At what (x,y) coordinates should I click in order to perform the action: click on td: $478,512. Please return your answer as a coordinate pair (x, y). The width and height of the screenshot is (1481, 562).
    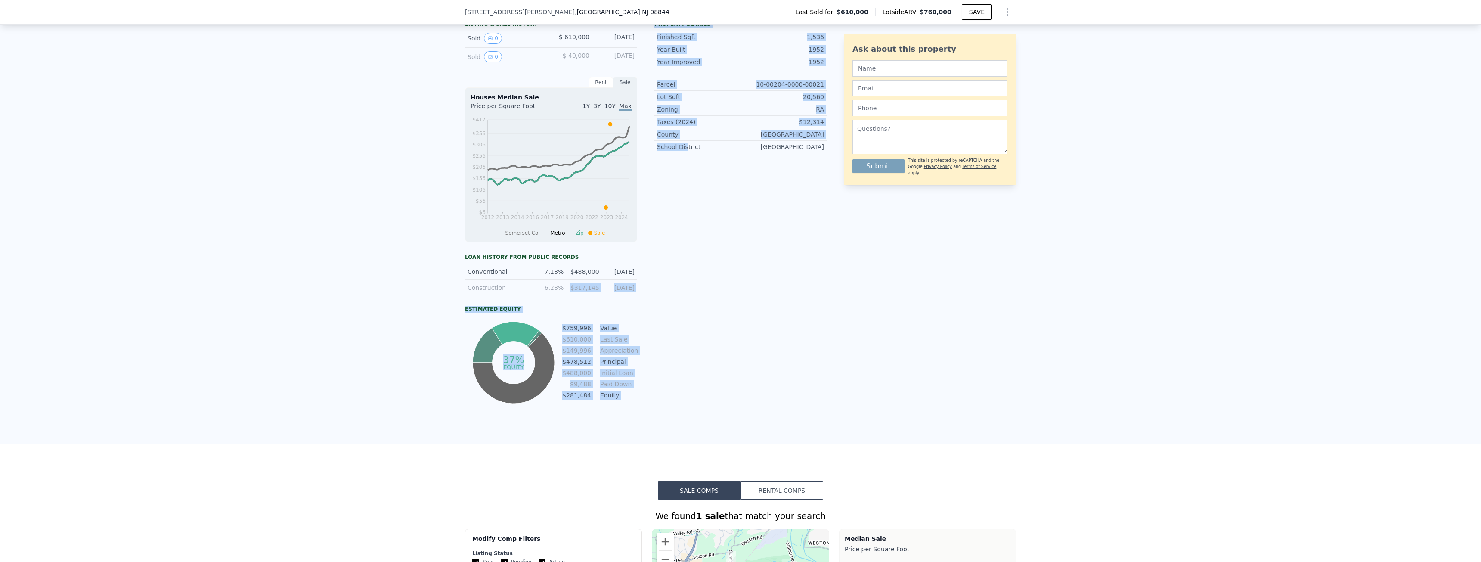
    Looking at the image, I should click on (577, 362).